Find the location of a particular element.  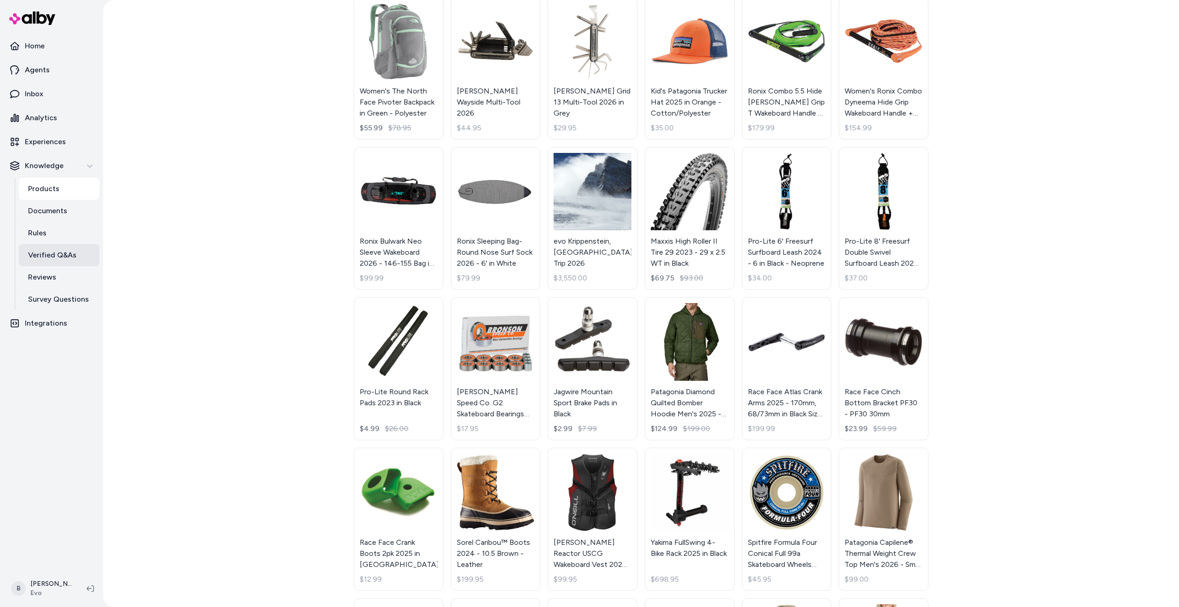

p: Integrations is located at coordinates (46, 323).